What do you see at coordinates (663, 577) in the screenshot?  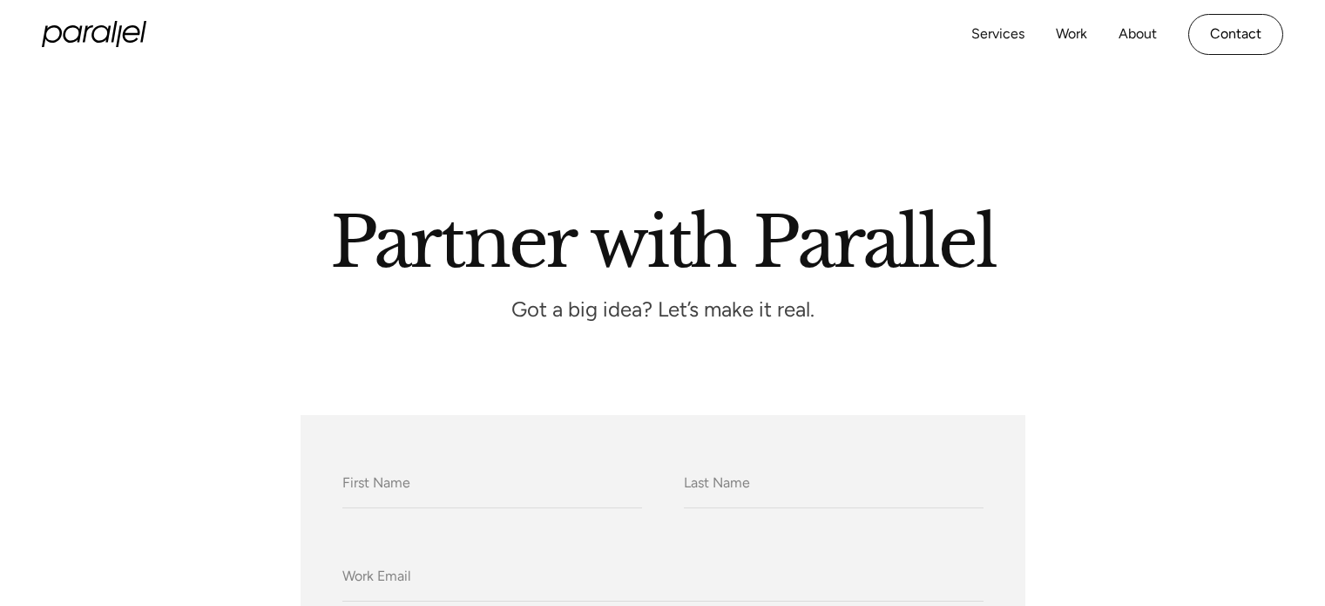 I see `input: Work Email` at bounding box center [663, 577].